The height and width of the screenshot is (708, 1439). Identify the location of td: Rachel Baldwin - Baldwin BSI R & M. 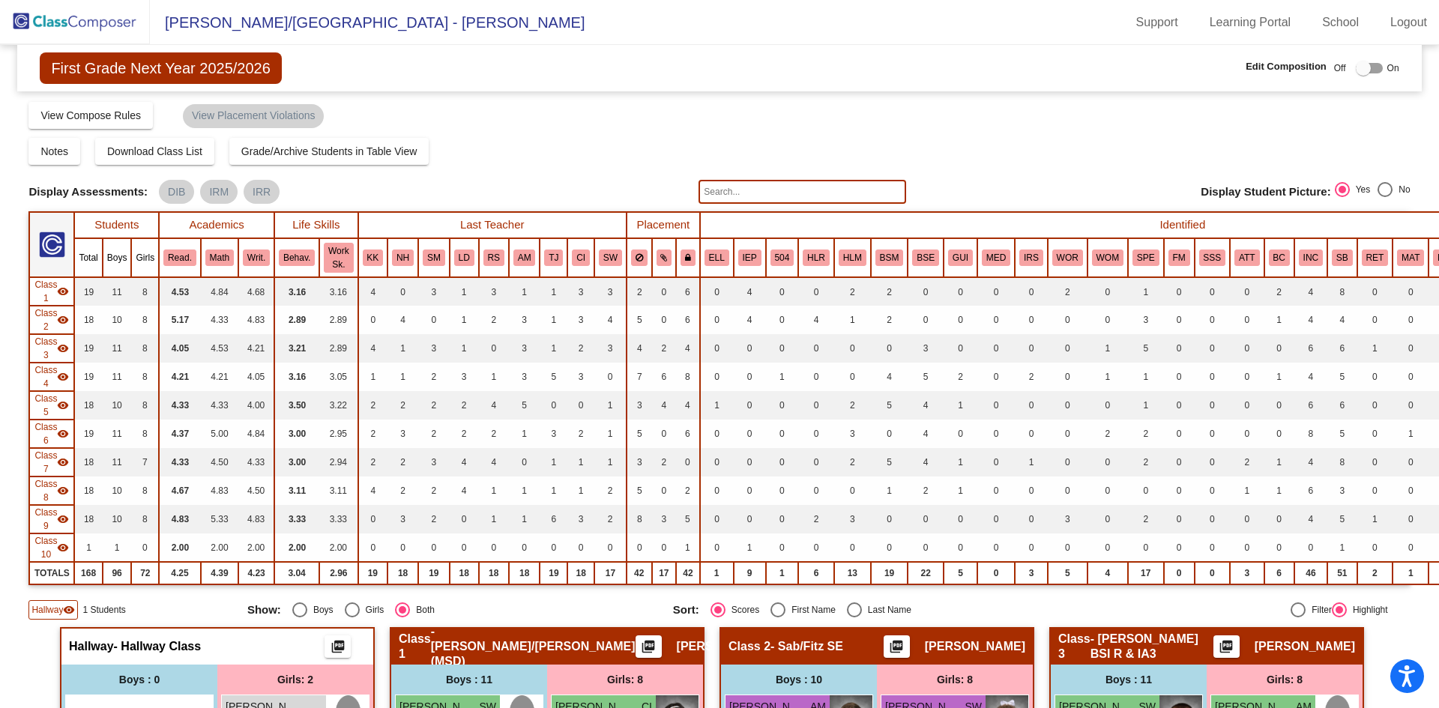
(52, 377).